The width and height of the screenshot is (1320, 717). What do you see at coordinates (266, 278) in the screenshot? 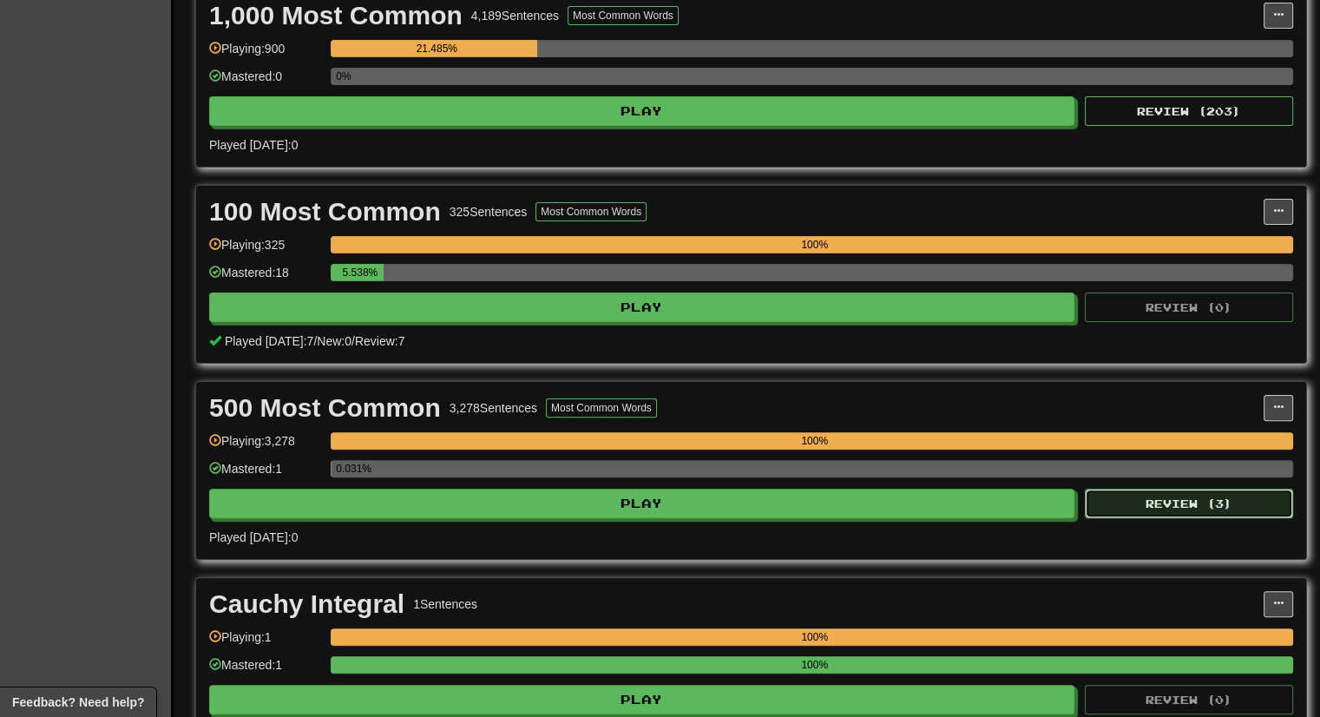
I see `div: Mastered: 18` at bounding box center [266, 278].